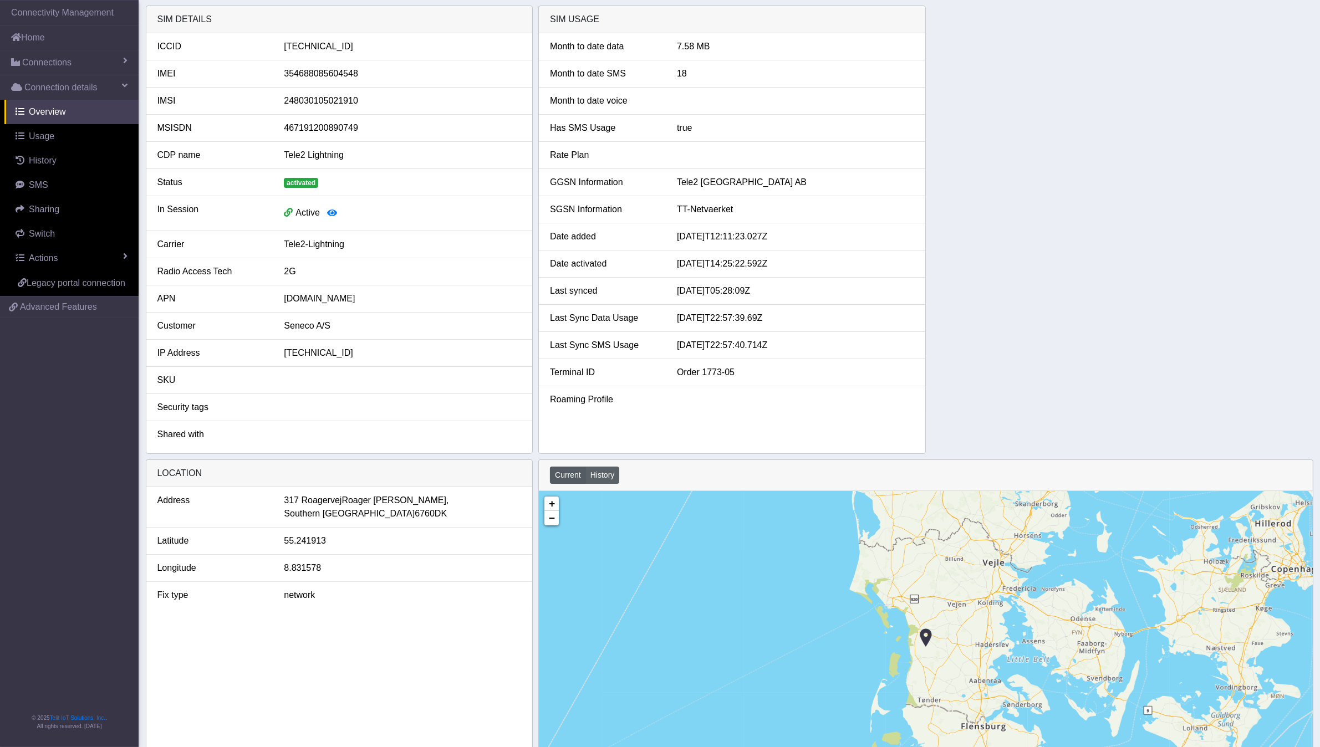  I want to click on div: 8.831578, so click(403, 568).